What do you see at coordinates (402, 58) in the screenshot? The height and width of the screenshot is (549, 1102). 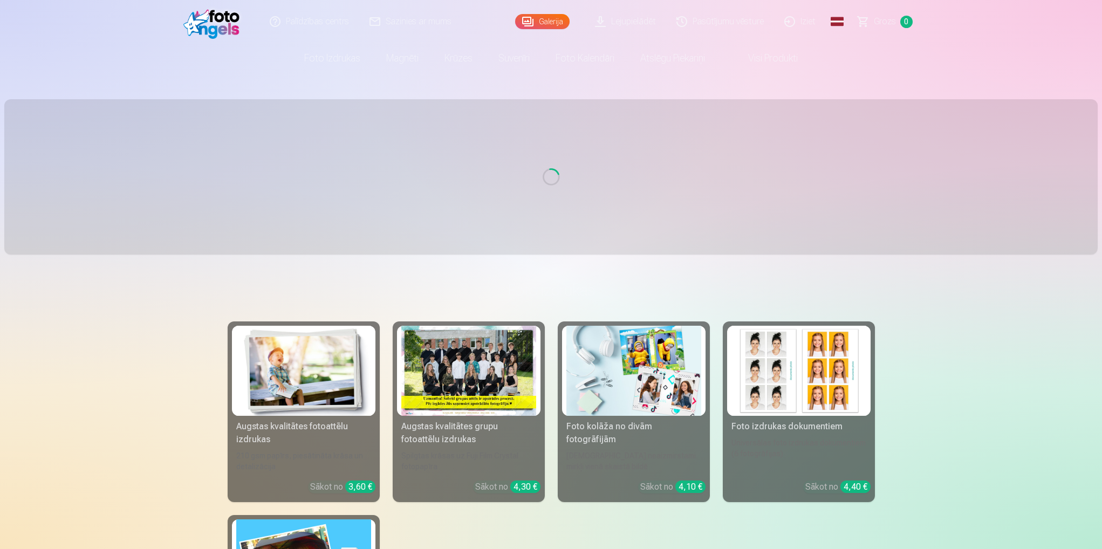 I see `a: Magnēti` at bounding box center [402, 58].